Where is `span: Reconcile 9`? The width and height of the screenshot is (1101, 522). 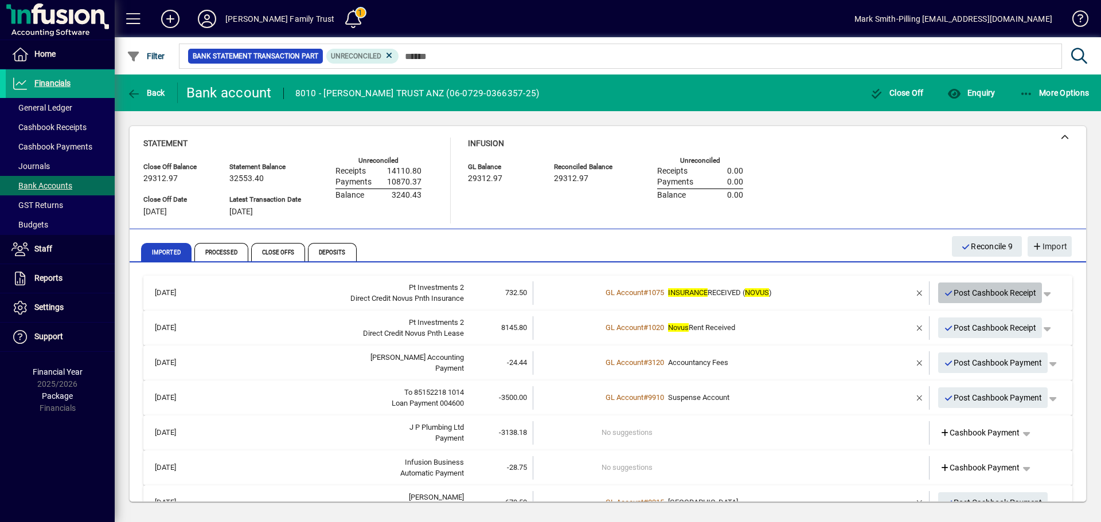 span: Reconcile 9 is located at coordinates (987, 246).